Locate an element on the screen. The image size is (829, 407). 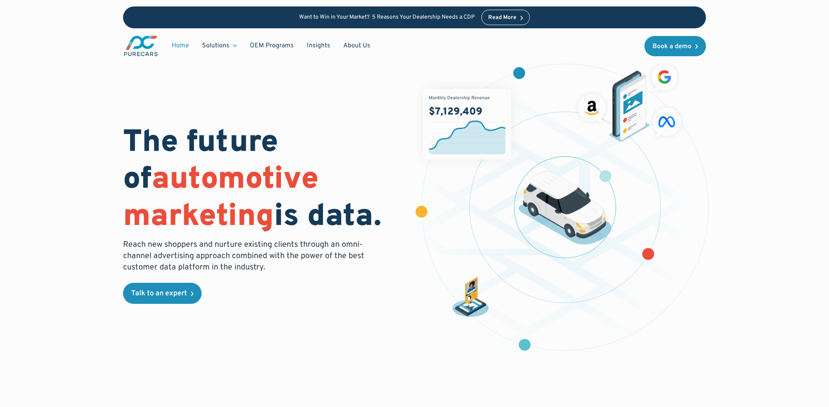
img: purecars logo is located at coordinates (141, 46).